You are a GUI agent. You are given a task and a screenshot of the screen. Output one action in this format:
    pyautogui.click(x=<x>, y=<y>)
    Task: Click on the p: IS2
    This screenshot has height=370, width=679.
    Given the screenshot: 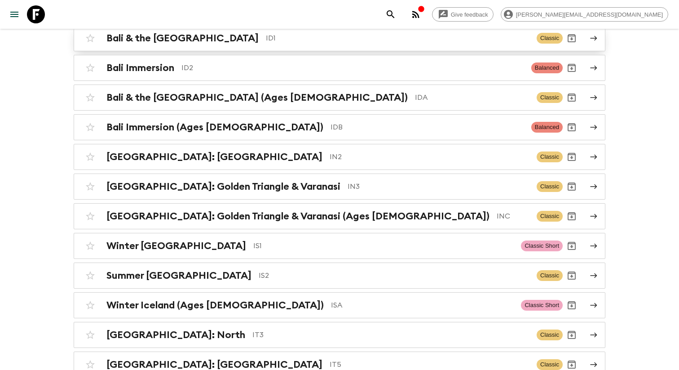 What is the action you would take?
    pyautogui.click(x=394, y=275)
    